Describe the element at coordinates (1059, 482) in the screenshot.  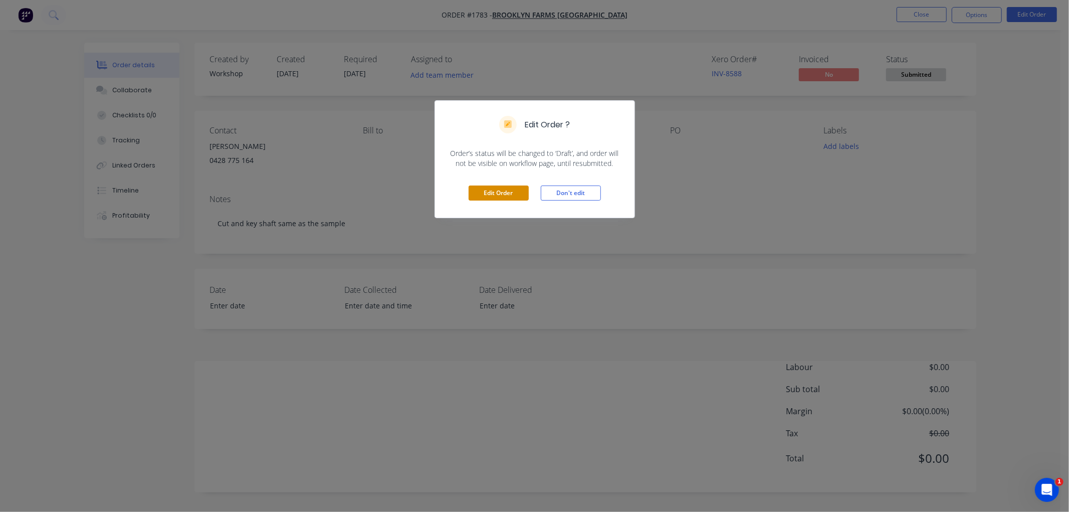
I see `span: 1` at that location.